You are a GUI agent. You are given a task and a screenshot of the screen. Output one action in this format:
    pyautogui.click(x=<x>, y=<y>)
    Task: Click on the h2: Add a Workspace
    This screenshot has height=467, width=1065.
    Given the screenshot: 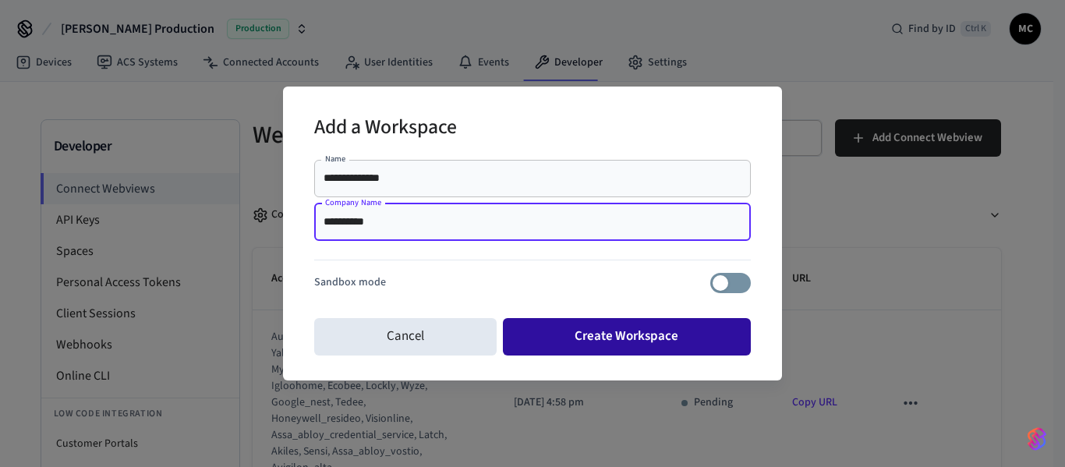 What is the action you would take?
    pyautogui.click(x=385, y=129)
    